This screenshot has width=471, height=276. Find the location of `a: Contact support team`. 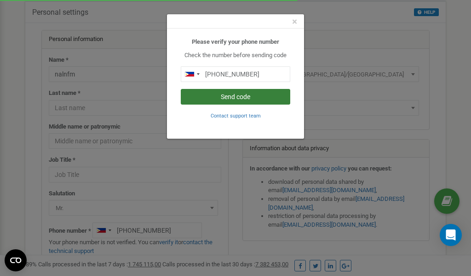

a: Contact support team is located at coordinates (236, 115).